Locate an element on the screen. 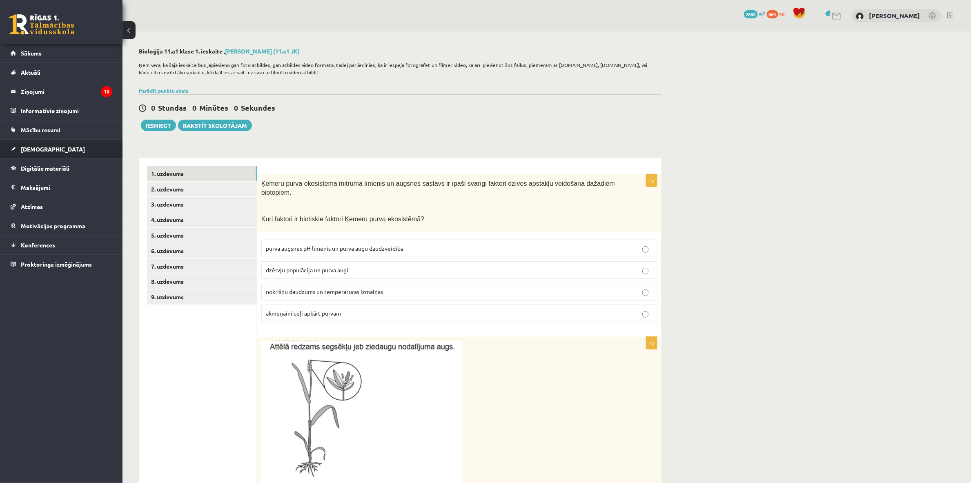  a: 8. uzdevums is located at coordinates (202, 281).